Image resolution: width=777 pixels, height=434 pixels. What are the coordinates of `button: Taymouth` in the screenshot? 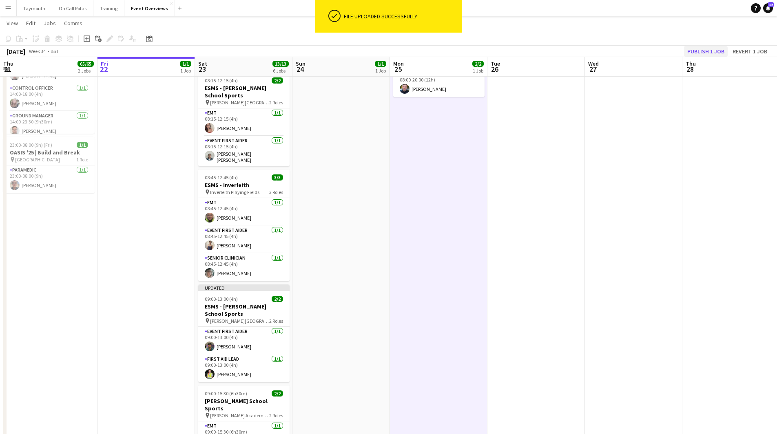 It's located at (34, 8).